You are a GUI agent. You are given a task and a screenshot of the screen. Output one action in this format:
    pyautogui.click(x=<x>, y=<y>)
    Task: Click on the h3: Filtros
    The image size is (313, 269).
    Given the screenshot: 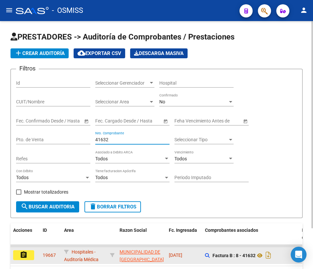 What is the action you would take?
    pyautogui.click(x=27, y=68)
    